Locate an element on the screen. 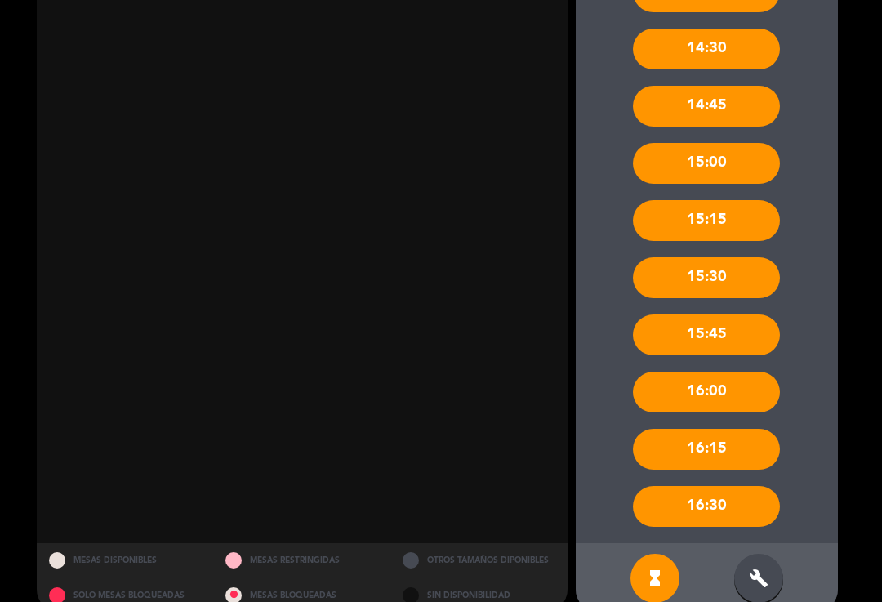 The height and width of the screenshot is (602, 882). div: 15:00 is located at coordinates (707, 163).